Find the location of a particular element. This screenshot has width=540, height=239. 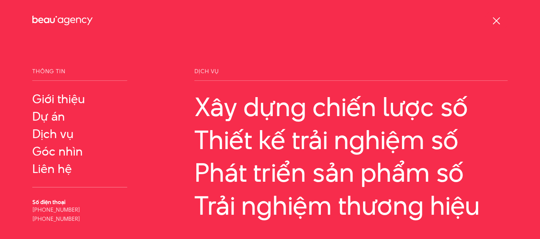

a: Góc nhìn is located at coordinates (80, 152).